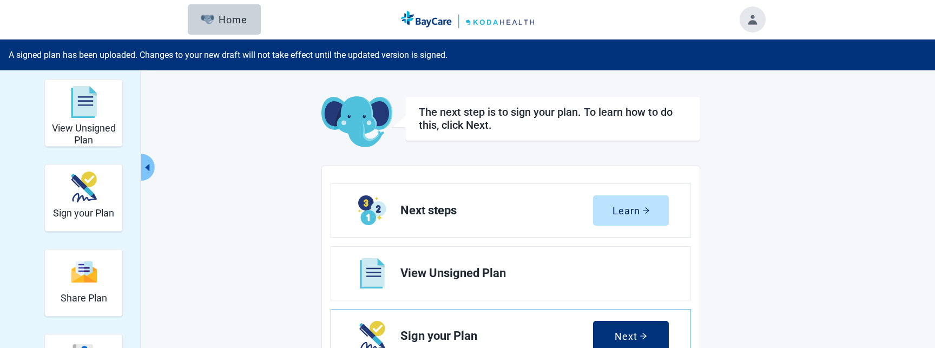  I want to click on div: Home, so click(224, 19).